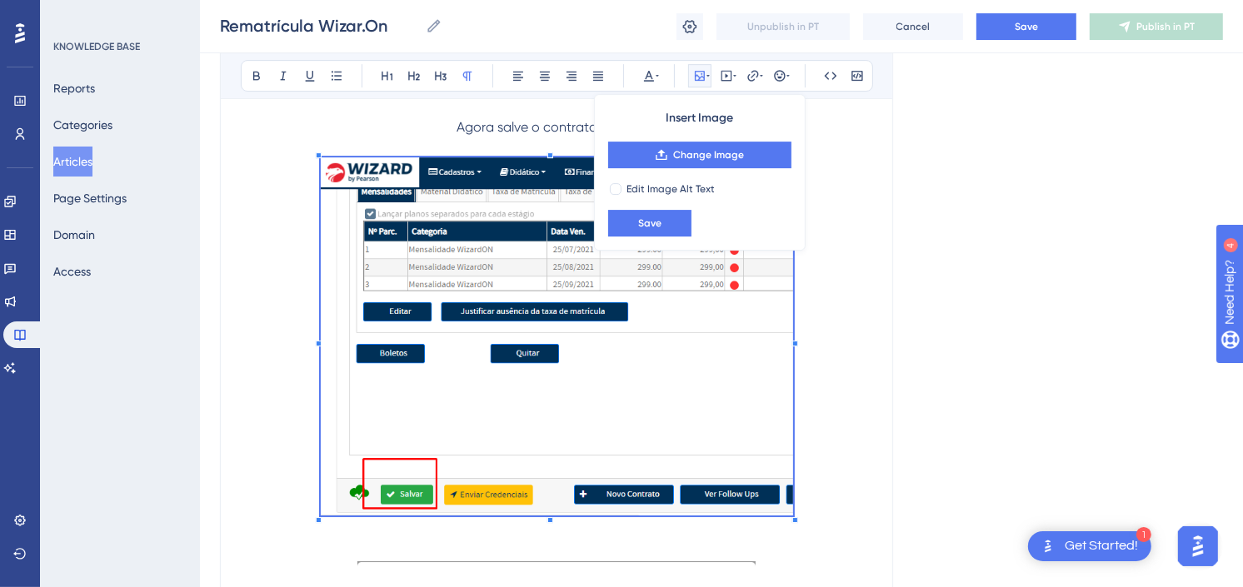  What do you see at coordinates (783, 27) in the screenshot?
I see `span: Unpublish in PT` at bounding box center [783, 27].